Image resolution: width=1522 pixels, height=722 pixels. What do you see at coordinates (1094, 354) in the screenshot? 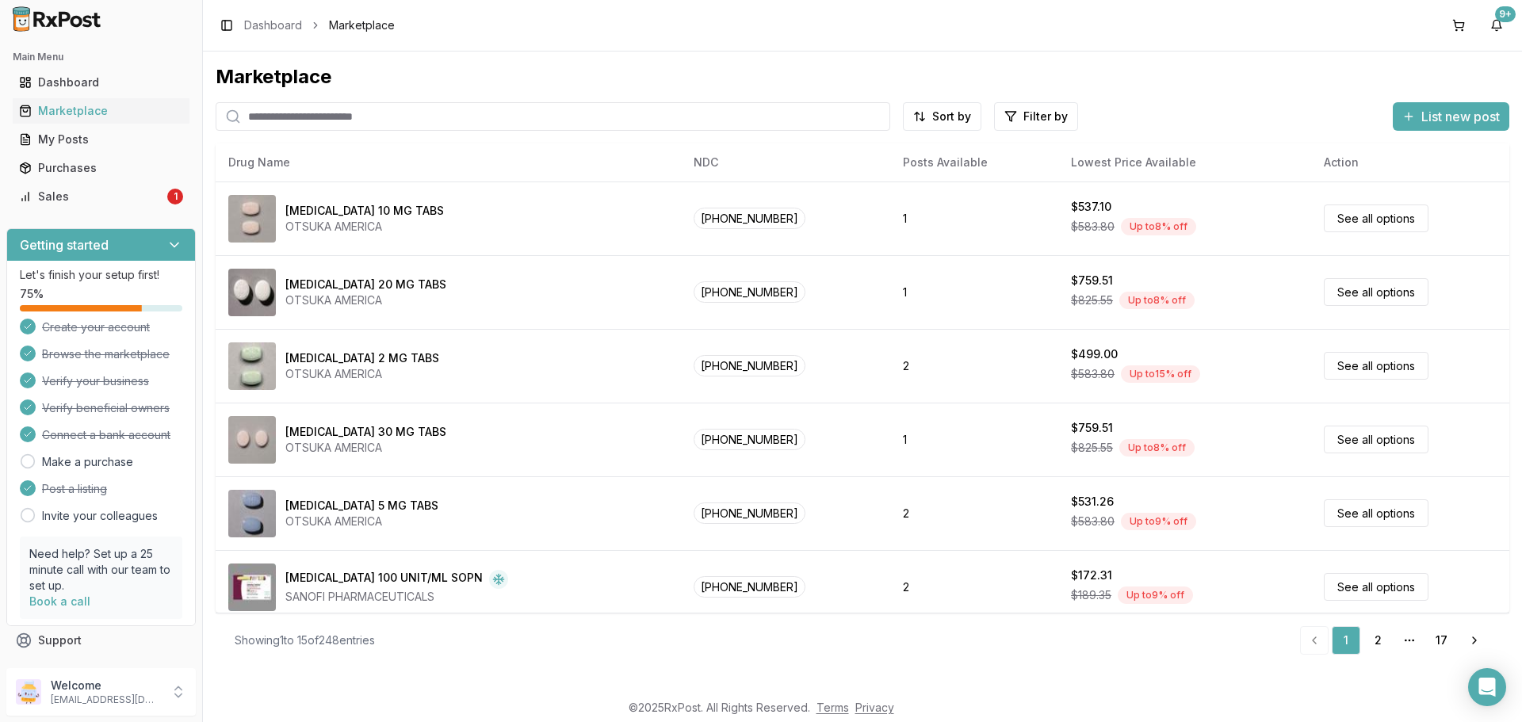
I see `div: $499.00` at bounding box center [1094, 354].